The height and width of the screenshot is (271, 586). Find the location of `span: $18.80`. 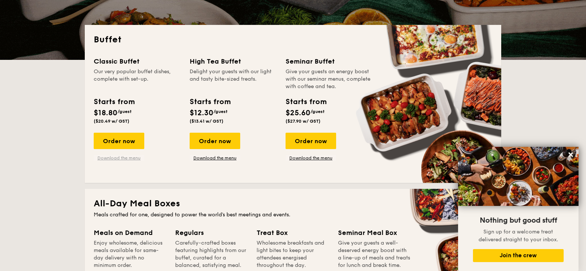

span: $18.80 is located at coordinates (106, 113).